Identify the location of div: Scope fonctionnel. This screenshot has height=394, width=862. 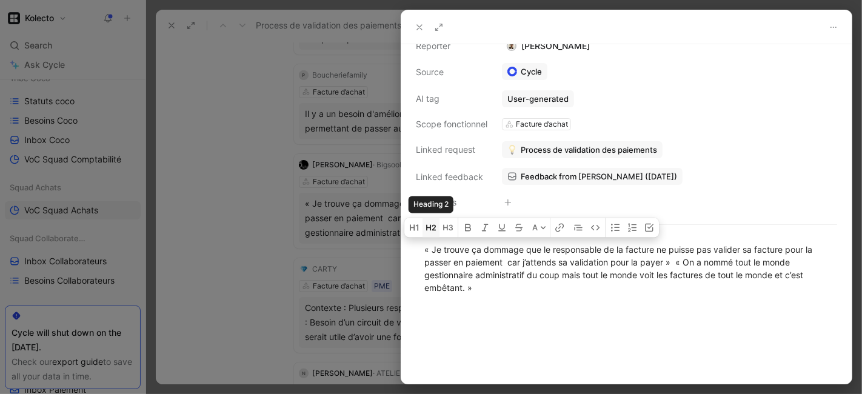
(452, 124).